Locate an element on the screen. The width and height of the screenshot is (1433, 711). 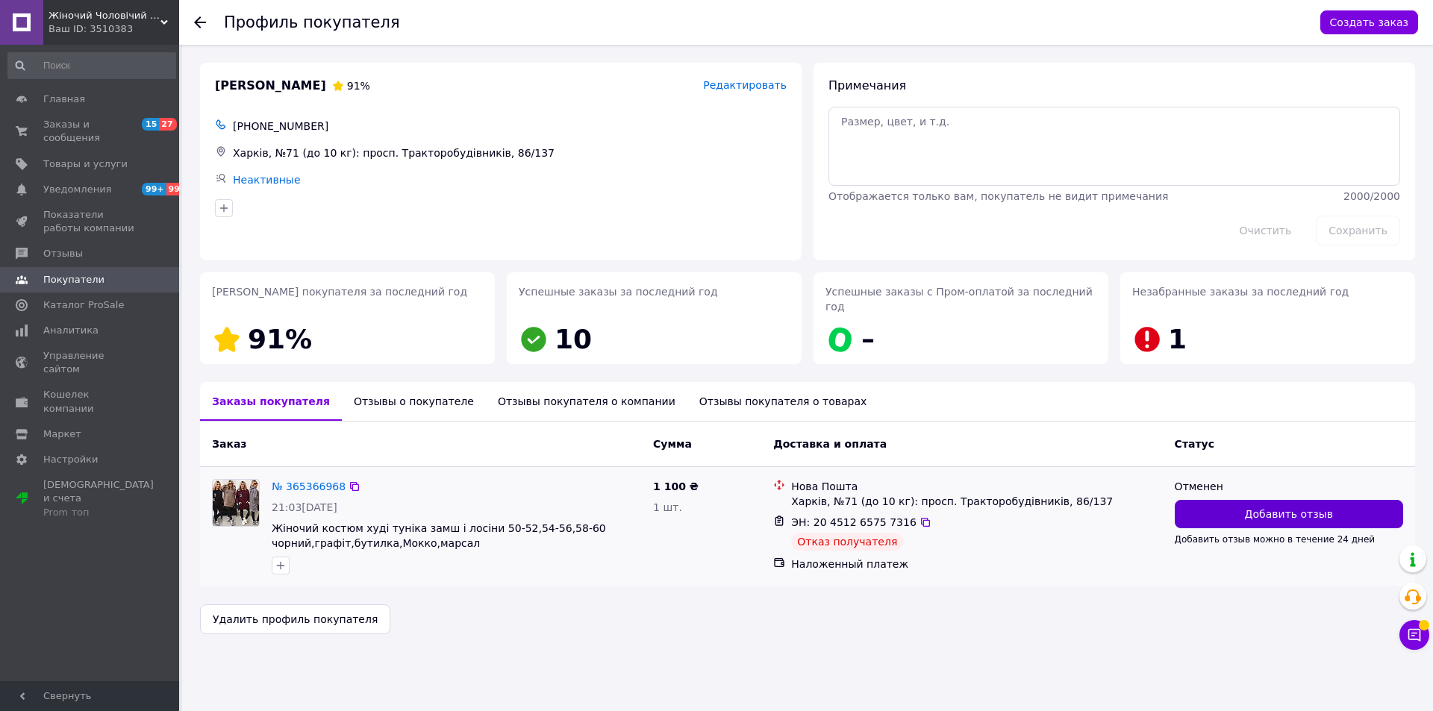
span: Добавить отзыв можно в течение 24 дней is located at coordinates (1275, 540).